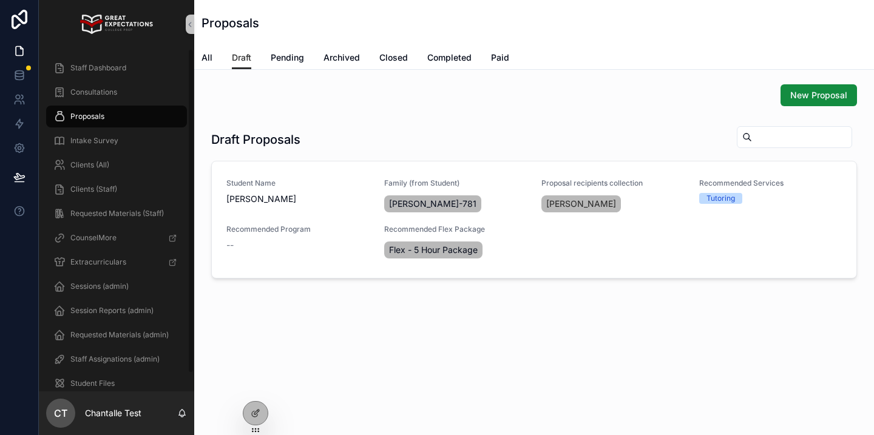 This screenshot has width=874, height=435. What do you see at coordinates (298, 183) in the screenshot?
I see `span: Student Name` at bounding box center [298, 183].